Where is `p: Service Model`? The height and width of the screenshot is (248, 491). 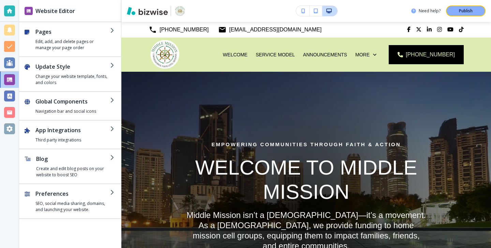
p: Service Model is located at coordinates (275, 55).